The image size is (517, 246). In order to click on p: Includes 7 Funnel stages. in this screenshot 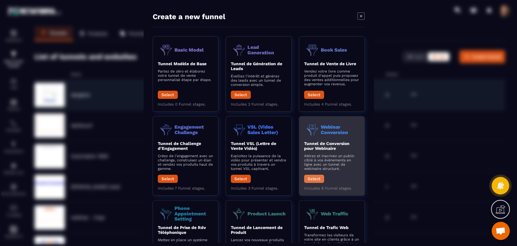, I will do `click(185, 188)`.